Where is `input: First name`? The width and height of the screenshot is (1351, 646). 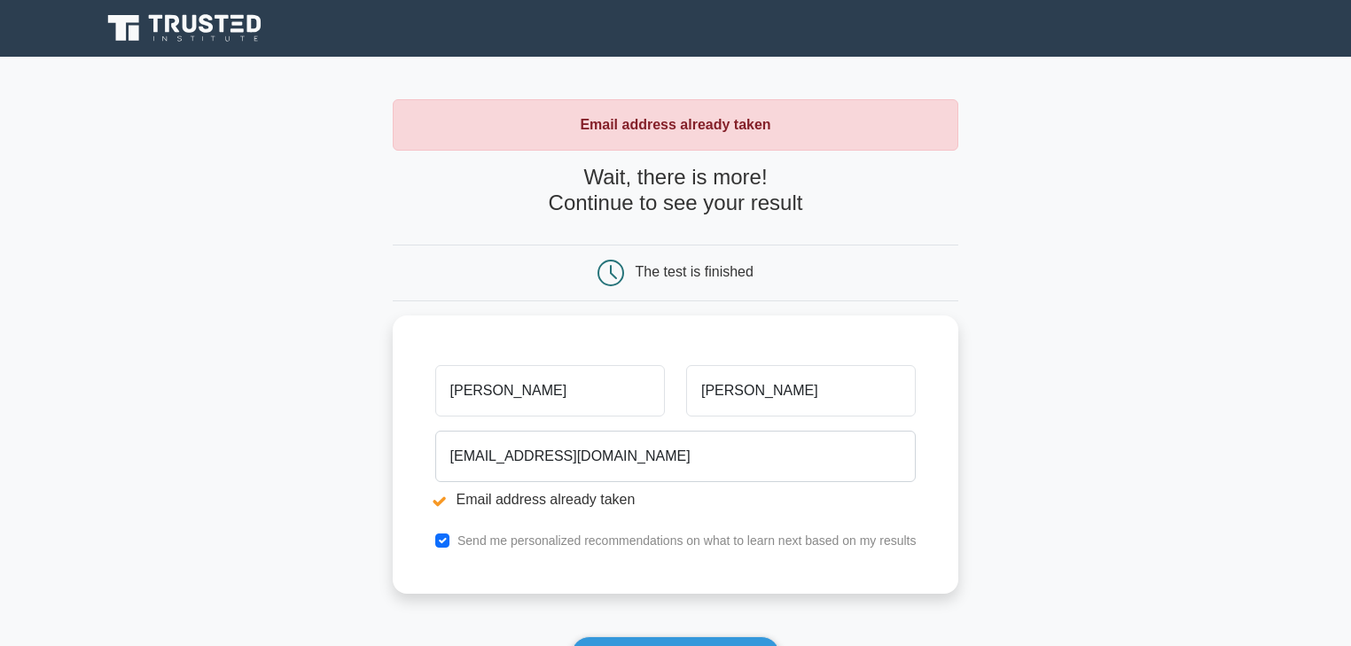
input: First name is located at coordinates (550, 391).